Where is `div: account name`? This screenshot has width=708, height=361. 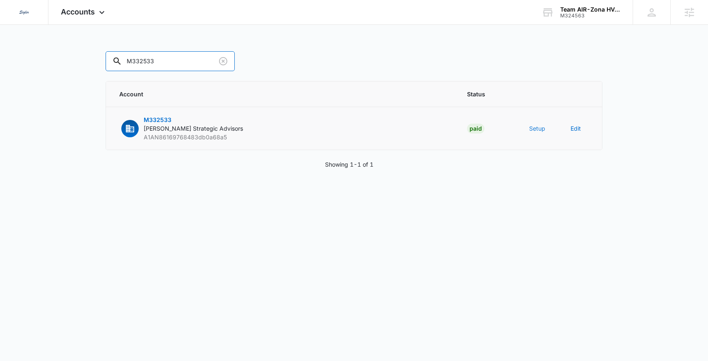 div: account name is located at coordinates (590, 10).